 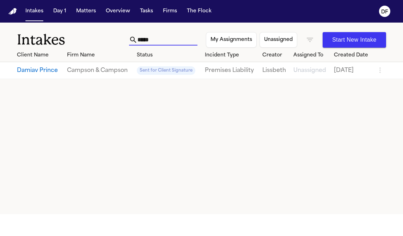 I want to click on div: Created Date, so click(x=352, y=55).